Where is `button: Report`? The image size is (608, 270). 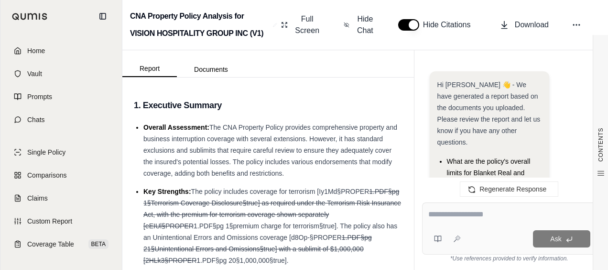
button: Report is located at coordinates (150, 69).